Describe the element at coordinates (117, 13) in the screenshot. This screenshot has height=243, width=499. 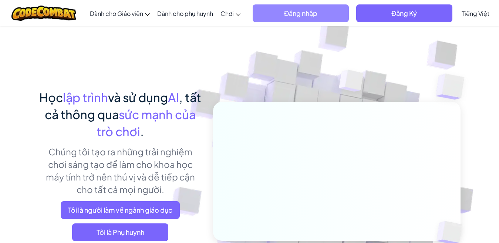
I see `span: Dành cho Giáo viên` at that location.